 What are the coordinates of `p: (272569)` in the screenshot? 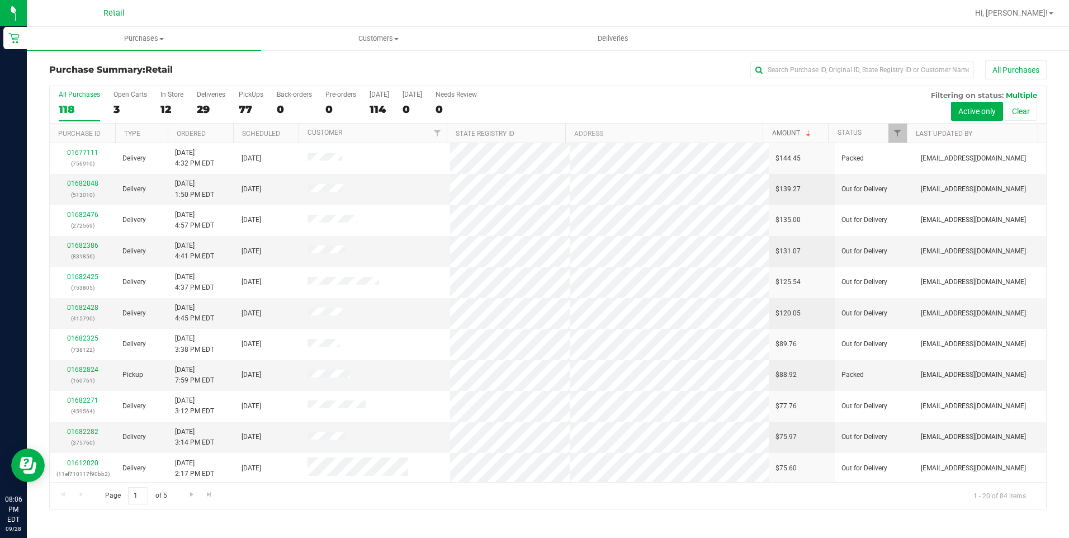 It's located at (83, 225).